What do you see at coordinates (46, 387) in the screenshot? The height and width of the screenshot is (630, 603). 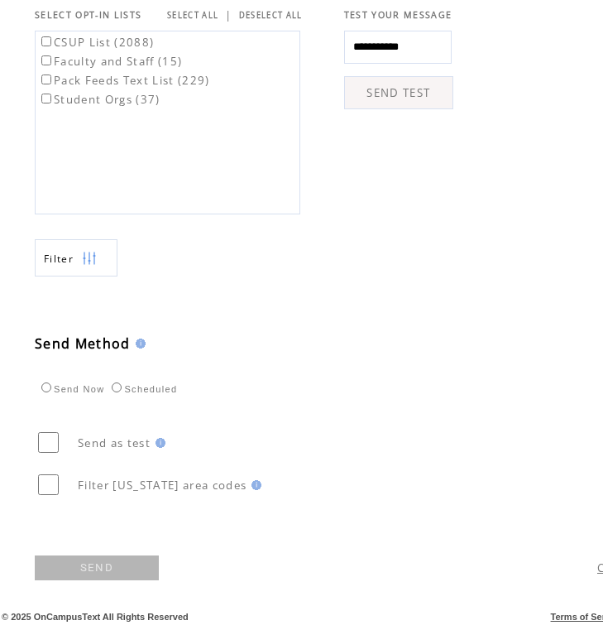 I see `input: Send Now` at bounding box center [46, 387].